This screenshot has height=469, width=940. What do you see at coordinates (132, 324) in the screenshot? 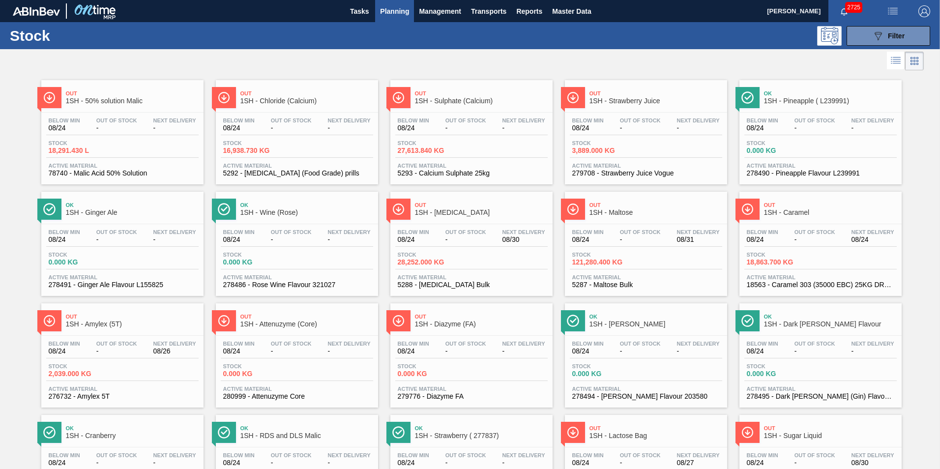
I see `span: 1SH - Amylex (5T)` at bounding box center [132, 324].